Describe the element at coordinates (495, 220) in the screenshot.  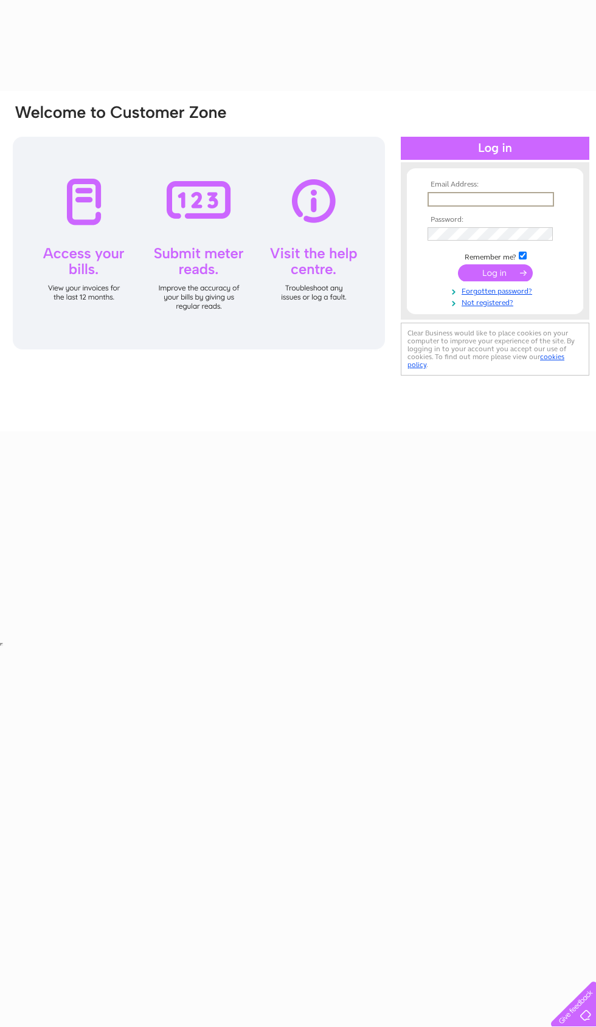
I see `th: Password:` at that location.